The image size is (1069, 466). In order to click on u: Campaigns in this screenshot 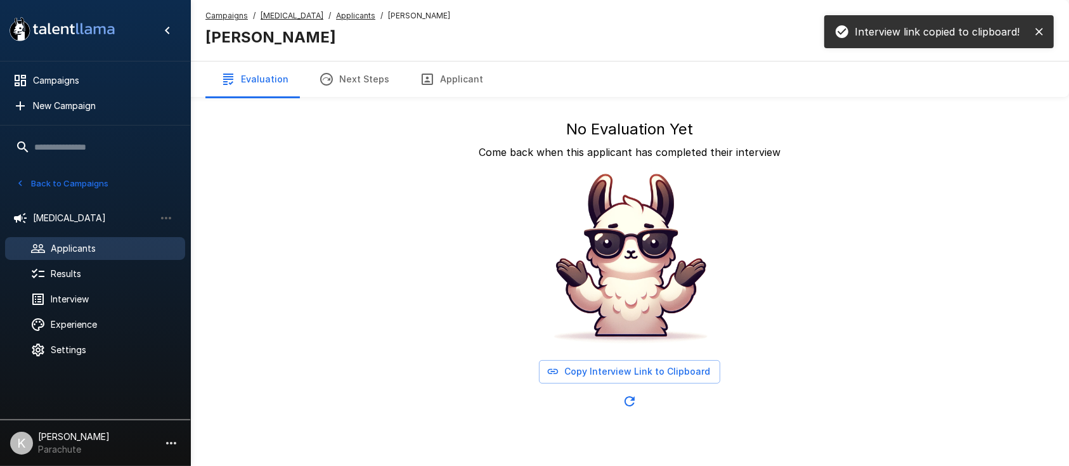, I will do `click(226, 15)`.